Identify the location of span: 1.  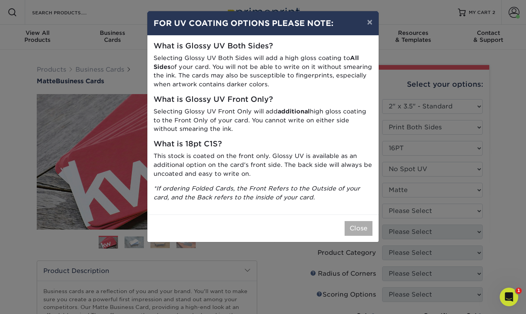
(519, 290).